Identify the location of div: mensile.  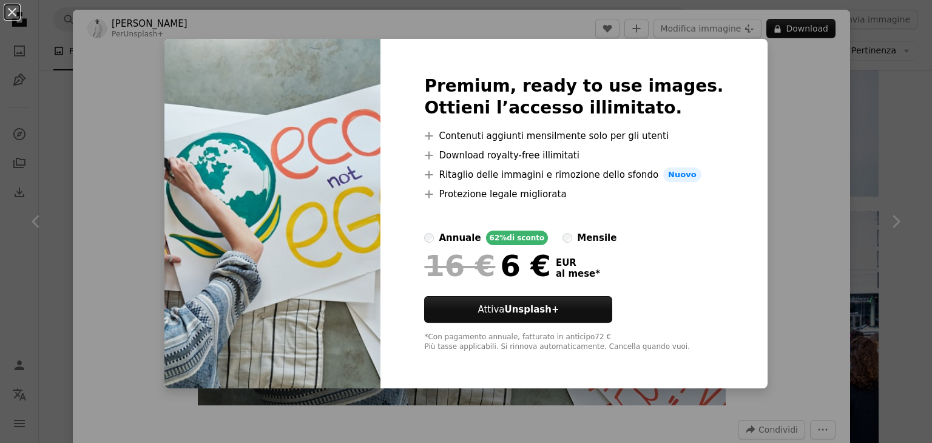
(597, 238).